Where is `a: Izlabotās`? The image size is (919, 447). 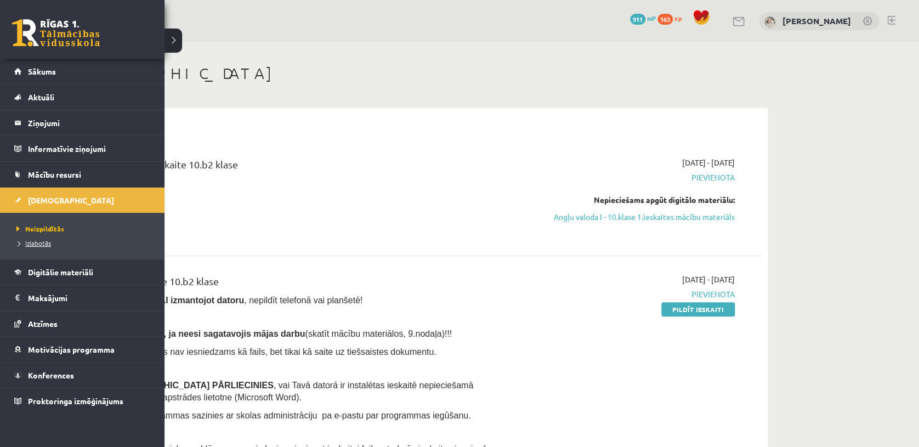
a: Izlabotās is located at coordinates (83, 243).